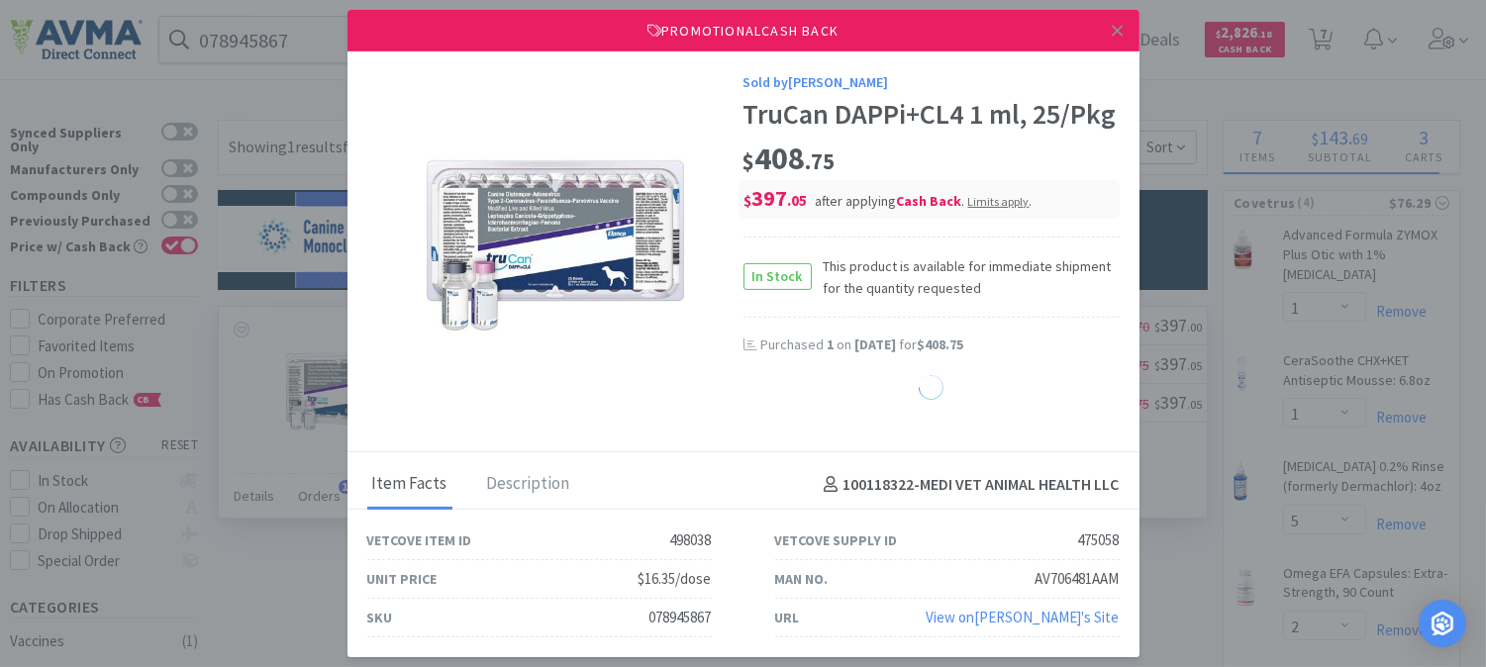  What do you see at coordinates (402, 579) in the screenshot?
I see `div: Unit Price` at bounding box center [402, 579].